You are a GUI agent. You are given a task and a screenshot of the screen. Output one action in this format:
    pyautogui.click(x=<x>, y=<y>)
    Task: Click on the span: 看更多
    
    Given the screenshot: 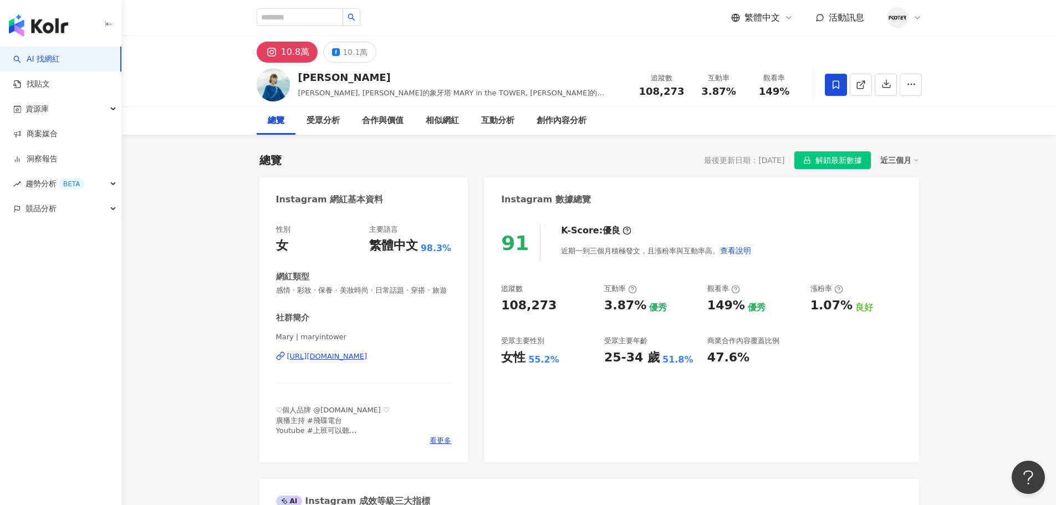 What is the action you would take?
    pyautogui.click(x=440, y=441)
    